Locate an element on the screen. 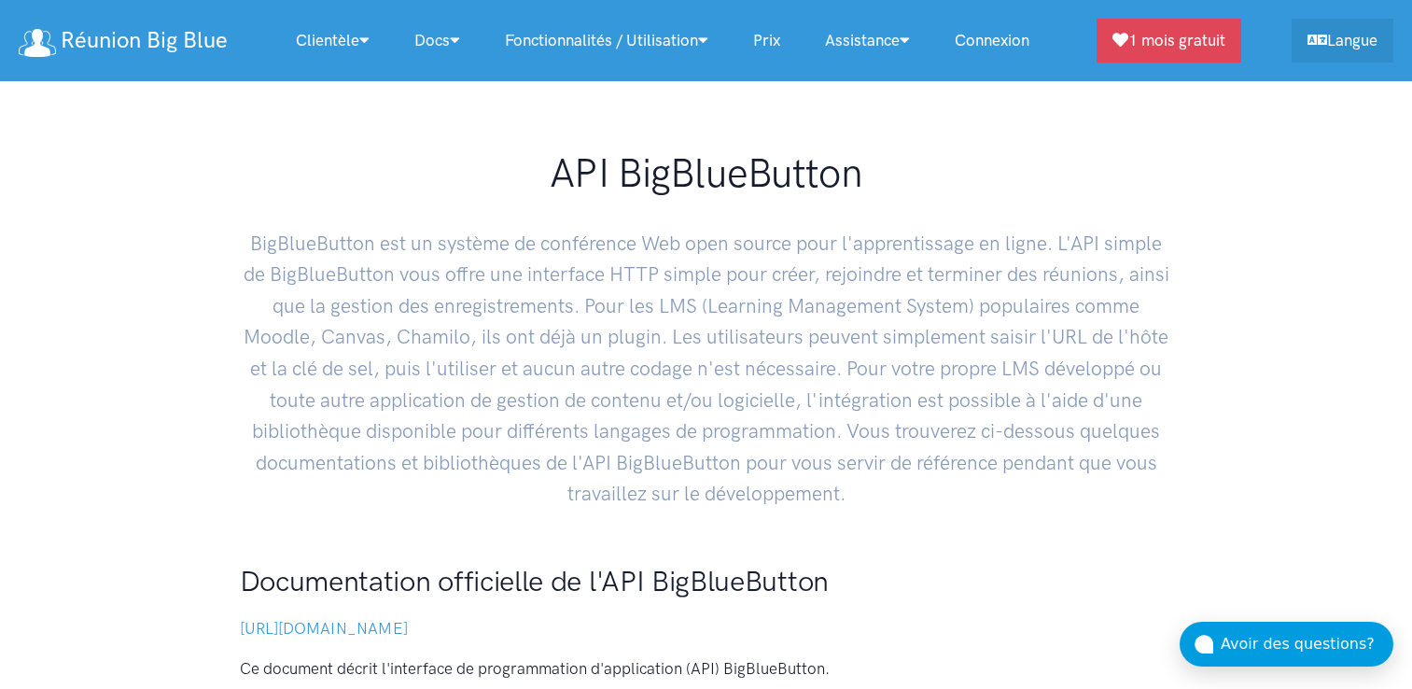  h2: Documentation officielle de l'API BigBlueButton is located at coordinates (706, 581).